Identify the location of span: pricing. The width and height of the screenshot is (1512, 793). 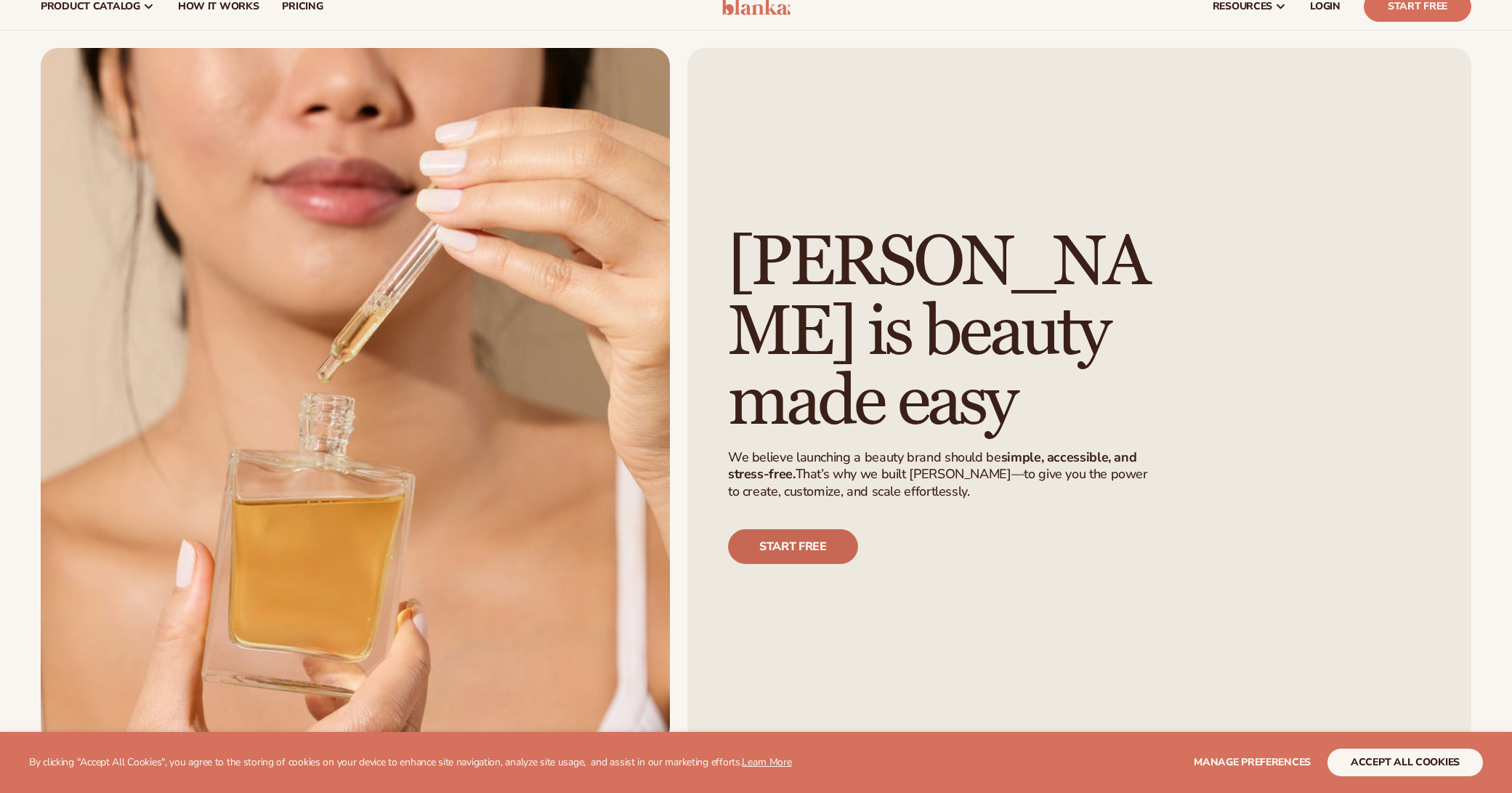
(302, 7).